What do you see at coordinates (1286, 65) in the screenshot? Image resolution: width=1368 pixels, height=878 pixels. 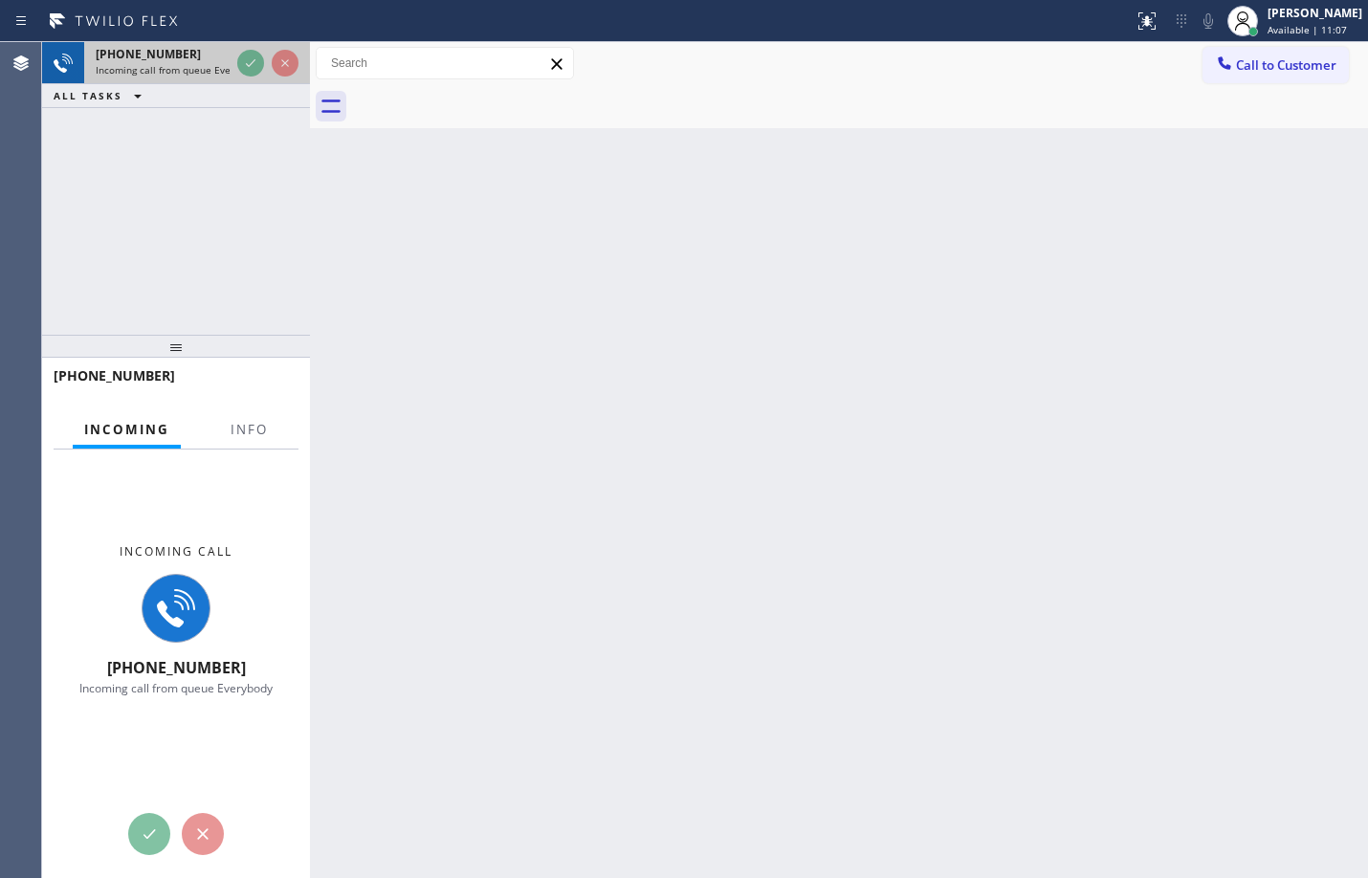 I see `span: Call to Customer` at bounding box center [1286, 65].